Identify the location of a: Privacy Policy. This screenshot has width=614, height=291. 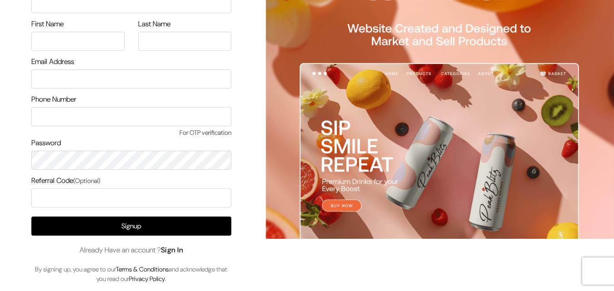
(147, 279).